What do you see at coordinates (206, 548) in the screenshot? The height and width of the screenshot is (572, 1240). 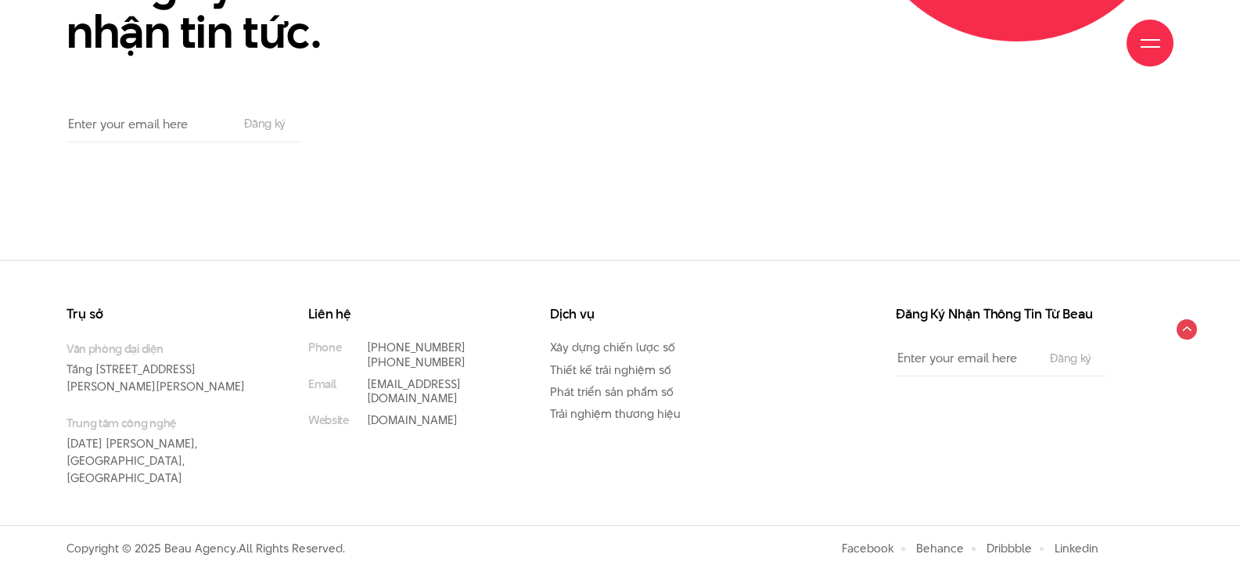 I see `p: Copyright © 2025 Beau Agency. All Rights Reserved.` at bounding box center [206, 548].